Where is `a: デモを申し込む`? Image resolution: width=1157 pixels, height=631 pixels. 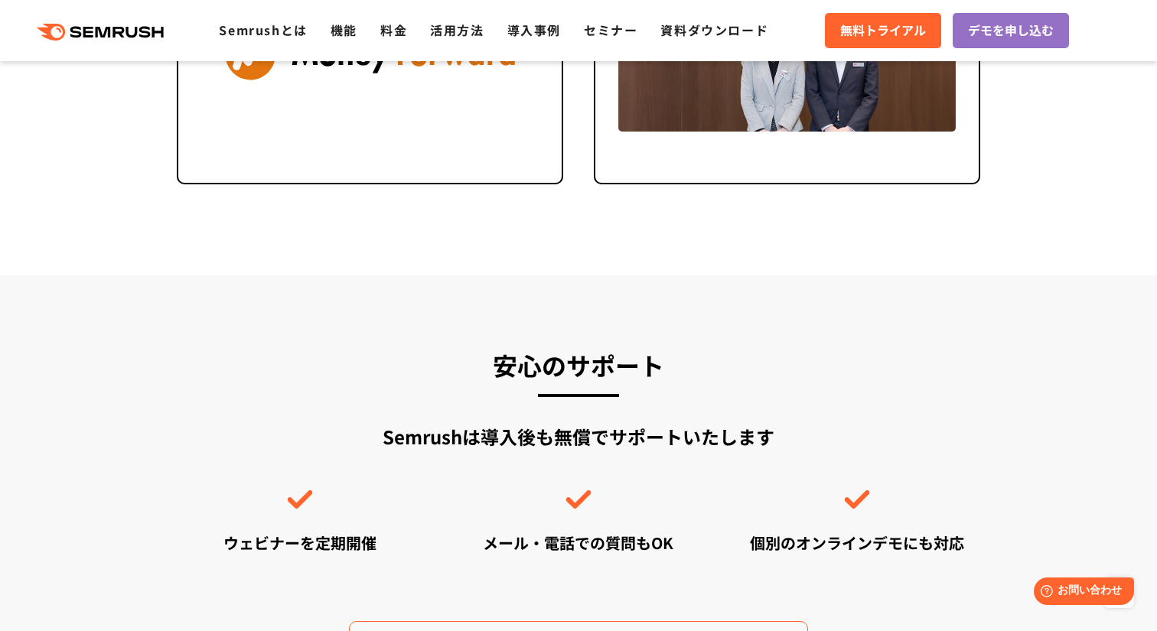 a: デモを申し込む is located at coordinates (1011, 31).